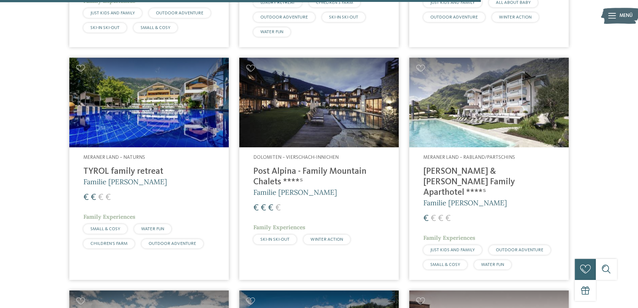  I want to click on img: Familienhotels gesucht? Hier findet ihr die besten!, so click(489, 102).